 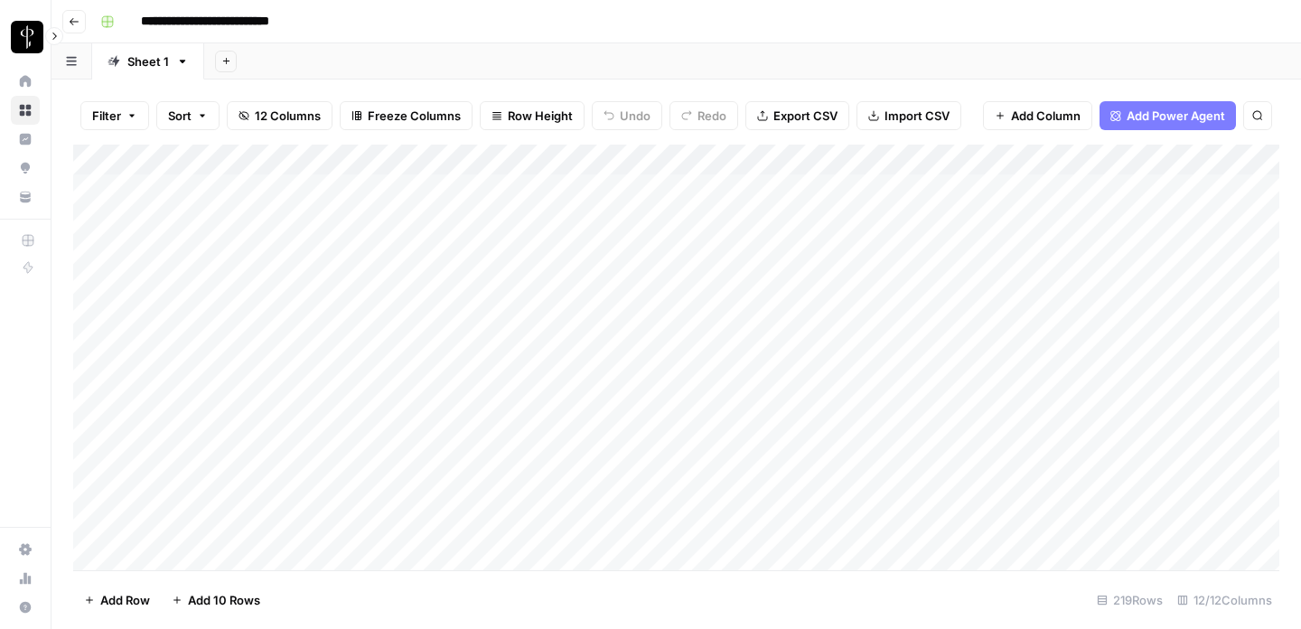 What do you see at coordinates (712, 116) in the screenshot?
I see `span: Redo` at bounding box center [712, 116].